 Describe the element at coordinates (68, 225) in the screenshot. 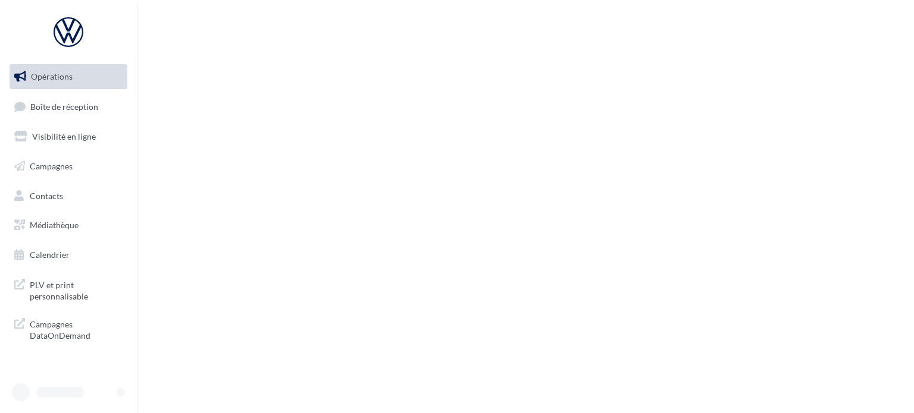

I see `a: Médiathèque` at that location.